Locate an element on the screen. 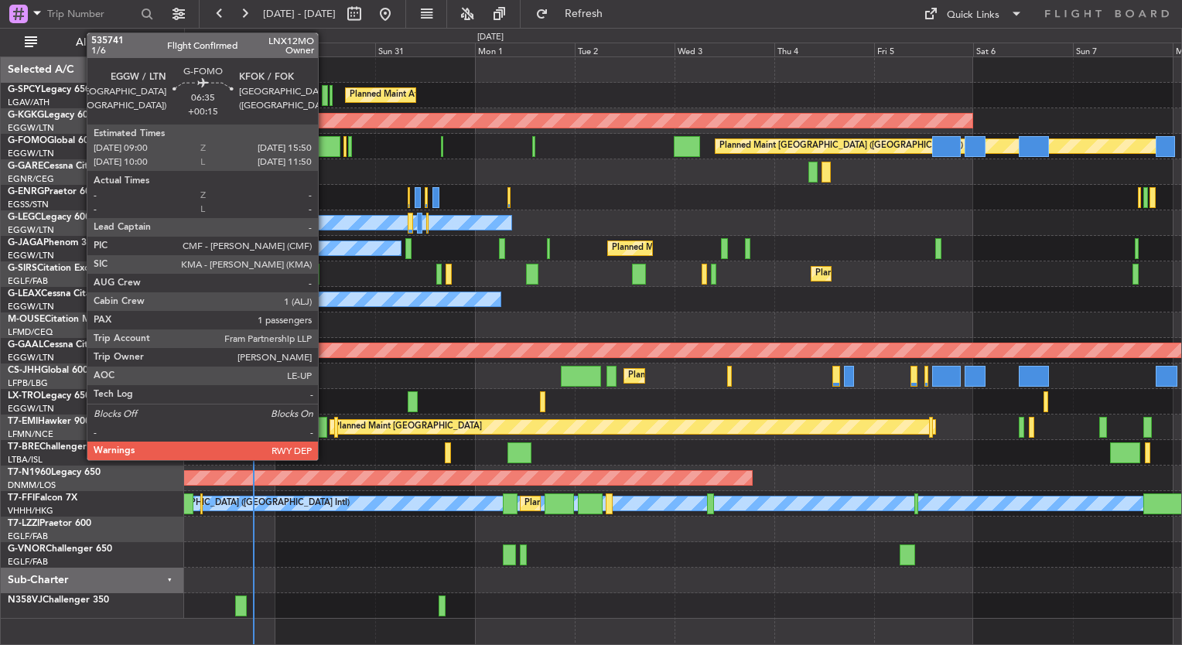 The width and height of the screenshot is (1182, 645). span: T7-N1960 is located at coordinates (29, 472).